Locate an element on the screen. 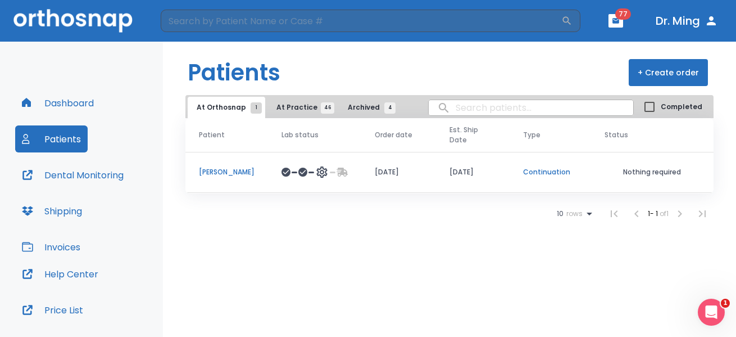 This screenshot has height=337, width=736. a: Patients is located at coordinates (51, 139).